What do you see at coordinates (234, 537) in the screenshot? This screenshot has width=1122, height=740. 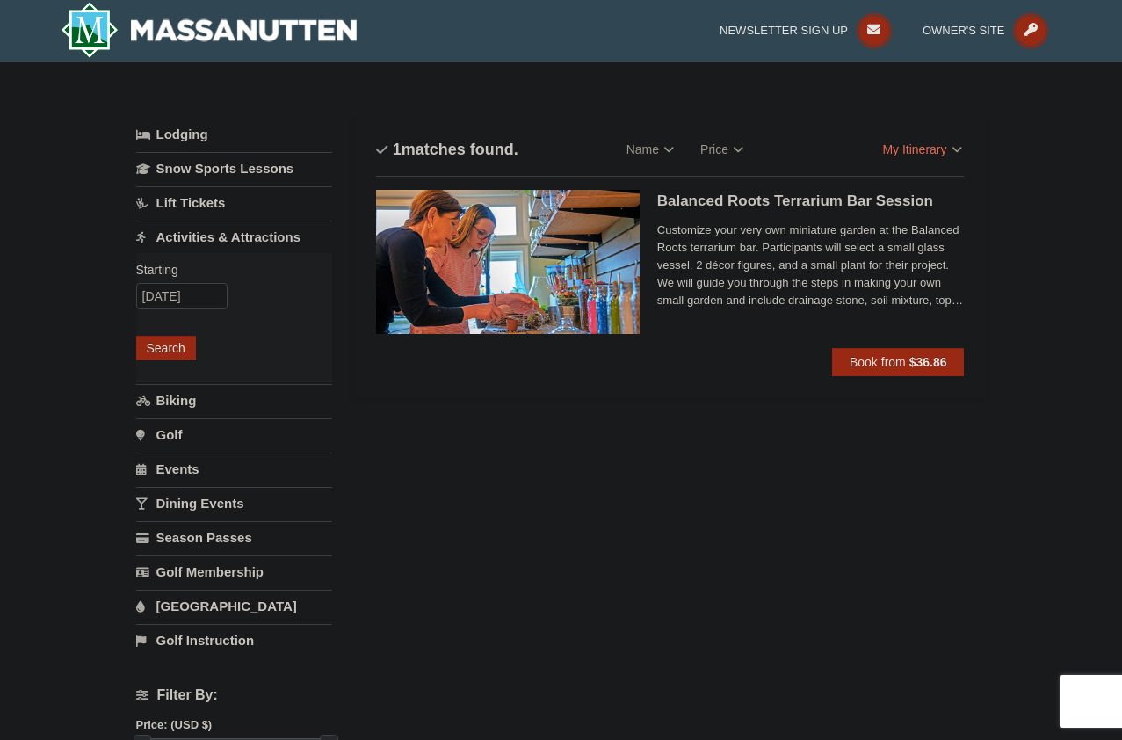 I see `a: Season Passes` at bounding box center [234, 537].